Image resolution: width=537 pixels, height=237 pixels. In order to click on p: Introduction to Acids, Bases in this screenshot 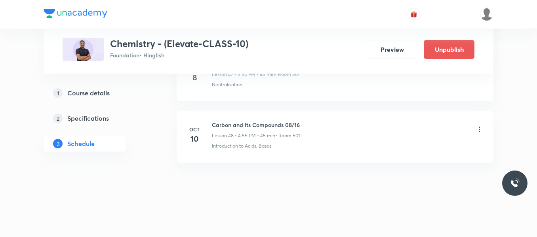, I will do `click(242, 146)`.